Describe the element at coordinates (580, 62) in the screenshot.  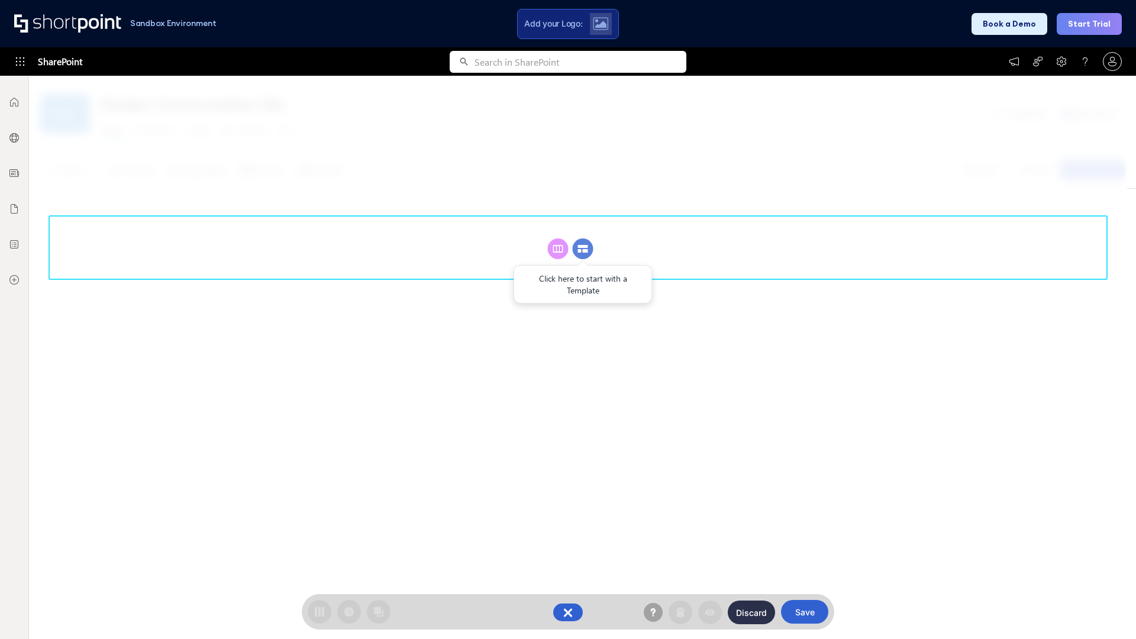
I see `input: Search in SharePoint` at that location.